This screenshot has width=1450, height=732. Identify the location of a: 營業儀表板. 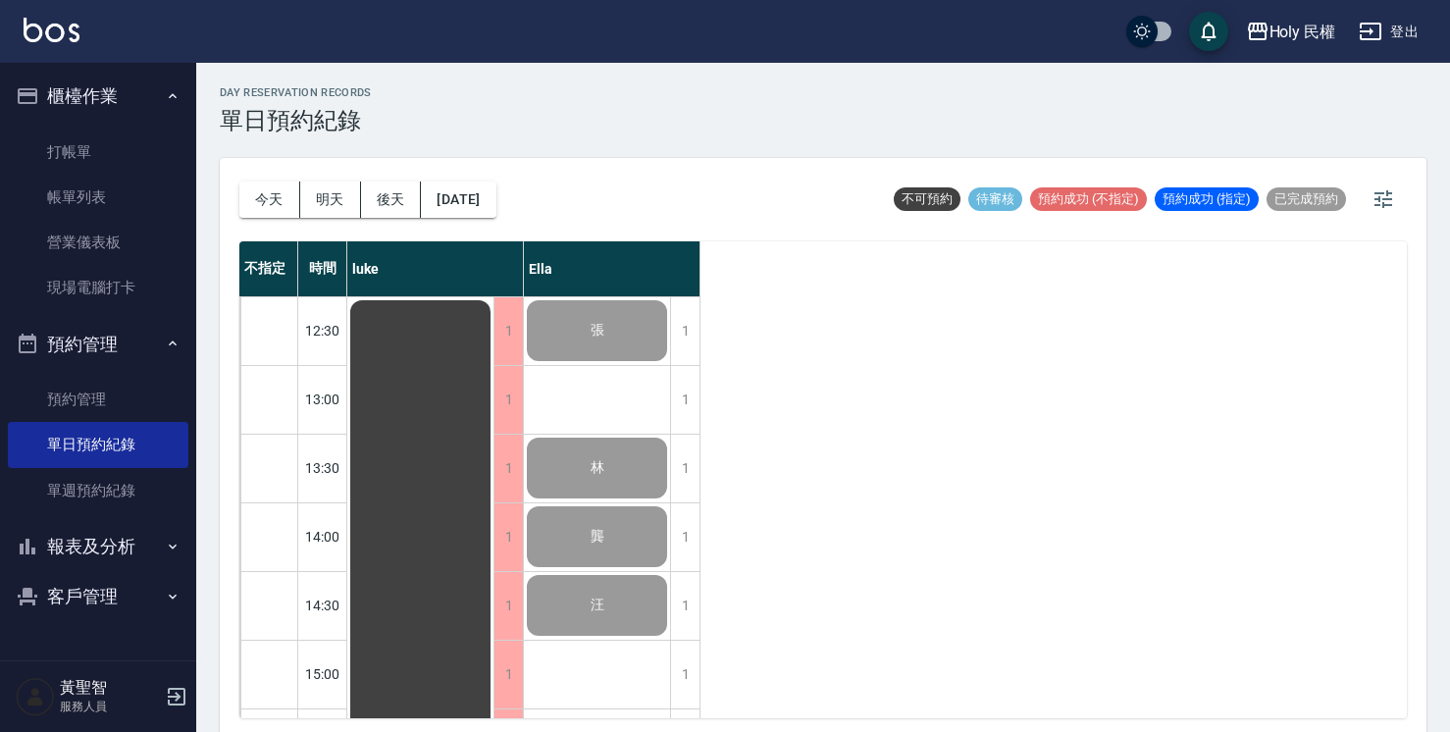
(98, 242).